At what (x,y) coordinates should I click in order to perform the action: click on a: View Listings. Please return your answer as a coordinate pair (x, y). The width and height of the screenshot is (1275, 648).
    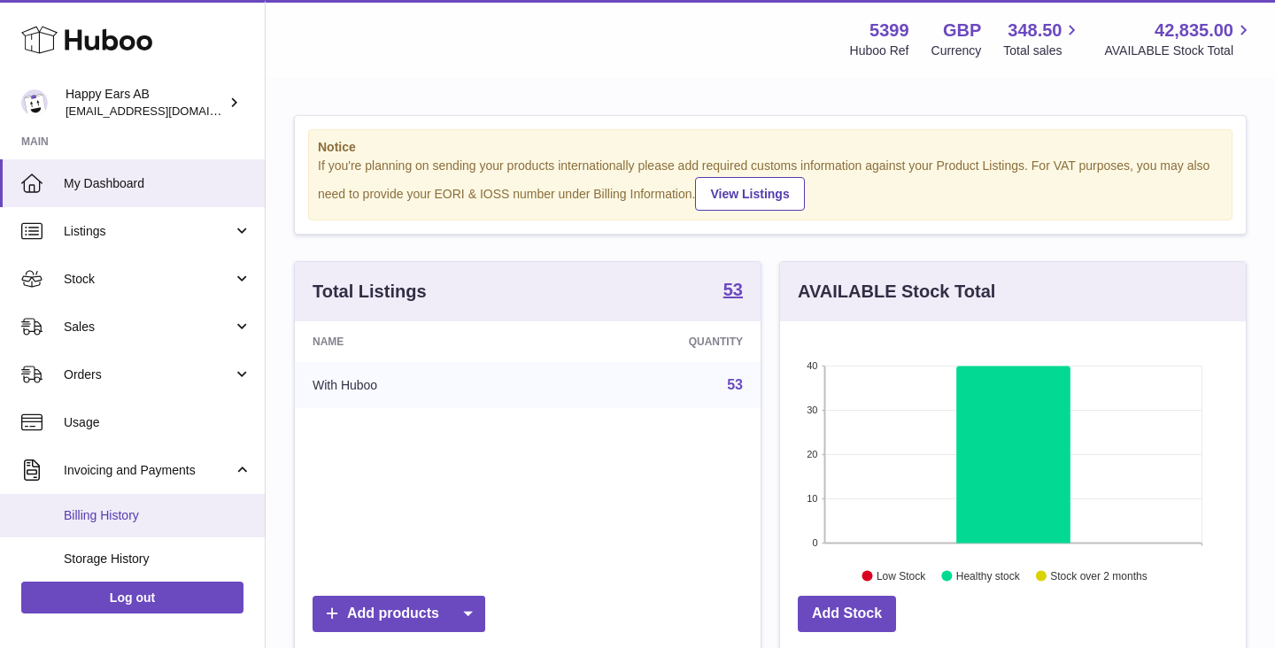
    Looking at the image, I should click on (749, 194).